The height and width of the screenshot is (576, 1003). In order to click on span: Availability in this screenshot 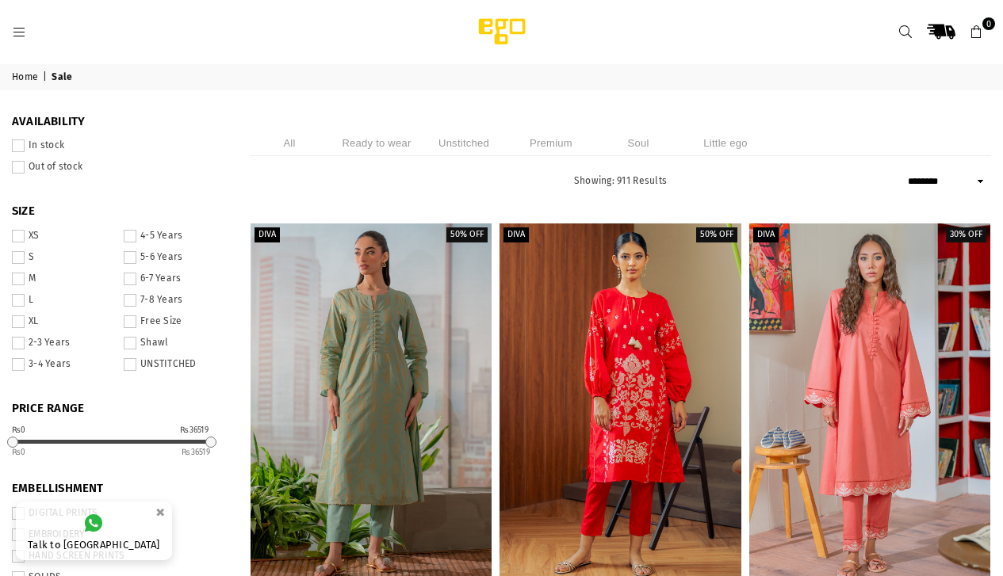, I will do `click(119, 122)`.